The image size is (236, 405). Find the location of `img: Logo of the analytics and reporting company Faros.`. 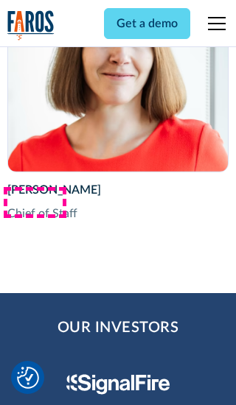

img: Logo of the analytics and reporting company Faros. is located at coordinates (31, 25).